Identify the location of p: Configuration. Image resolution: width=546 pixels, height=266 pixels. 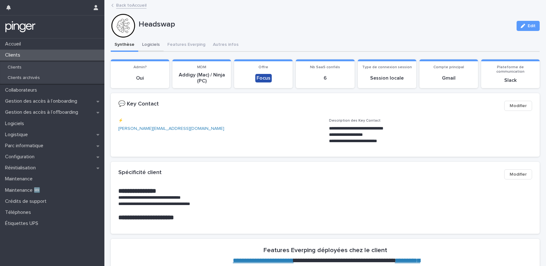
(21, 157).